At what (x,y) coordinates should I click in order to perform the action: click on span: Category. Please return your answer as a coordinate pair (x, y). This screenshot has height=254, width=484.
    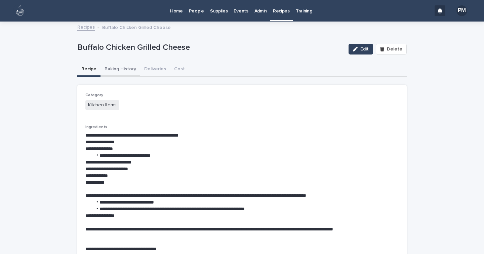
    Looking at the image, I should click on (94, 95).